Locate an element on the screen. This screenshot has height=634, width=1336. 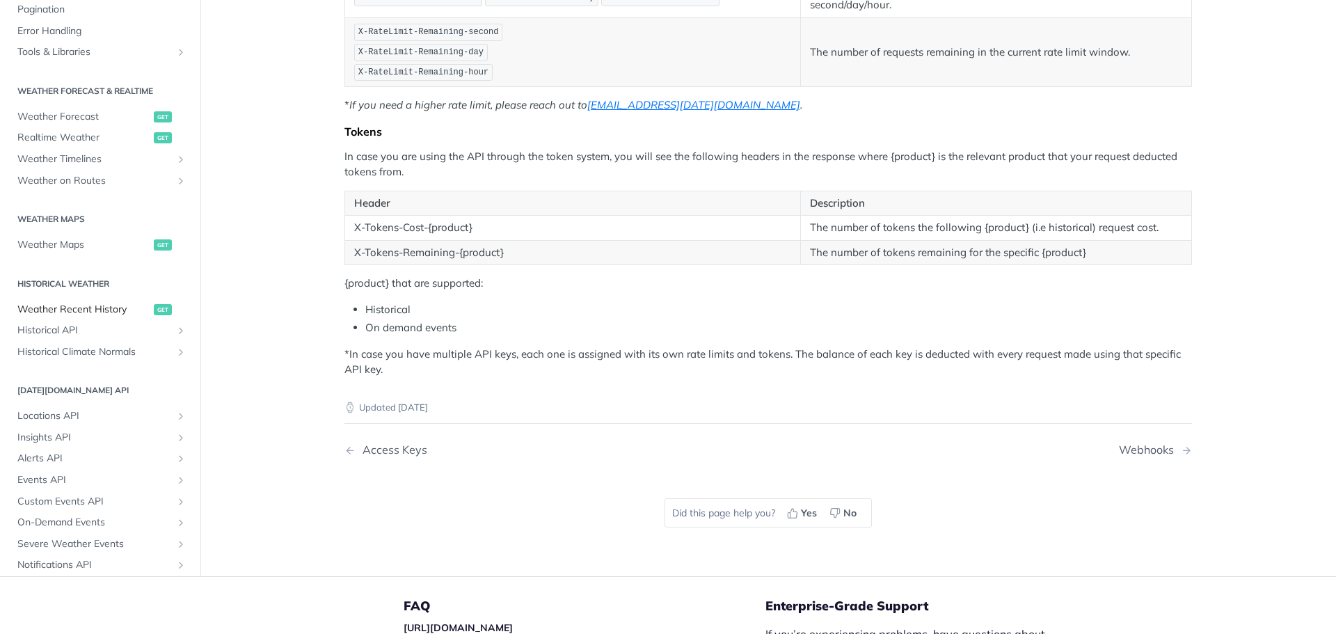
td: The number of tokens remaining for the specific {product} is located at coordinates (996, 253).